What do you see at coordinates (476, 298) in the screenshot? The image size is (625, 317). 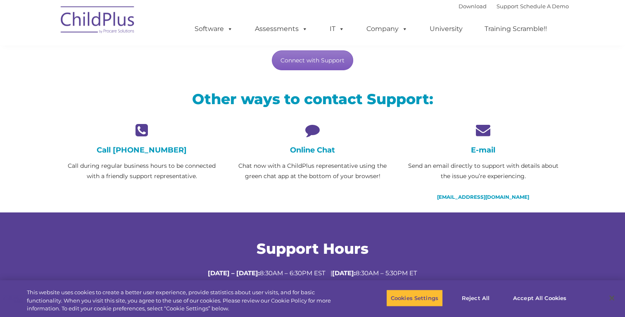 I see `button: Reject All` at bounding box center [476, 298].